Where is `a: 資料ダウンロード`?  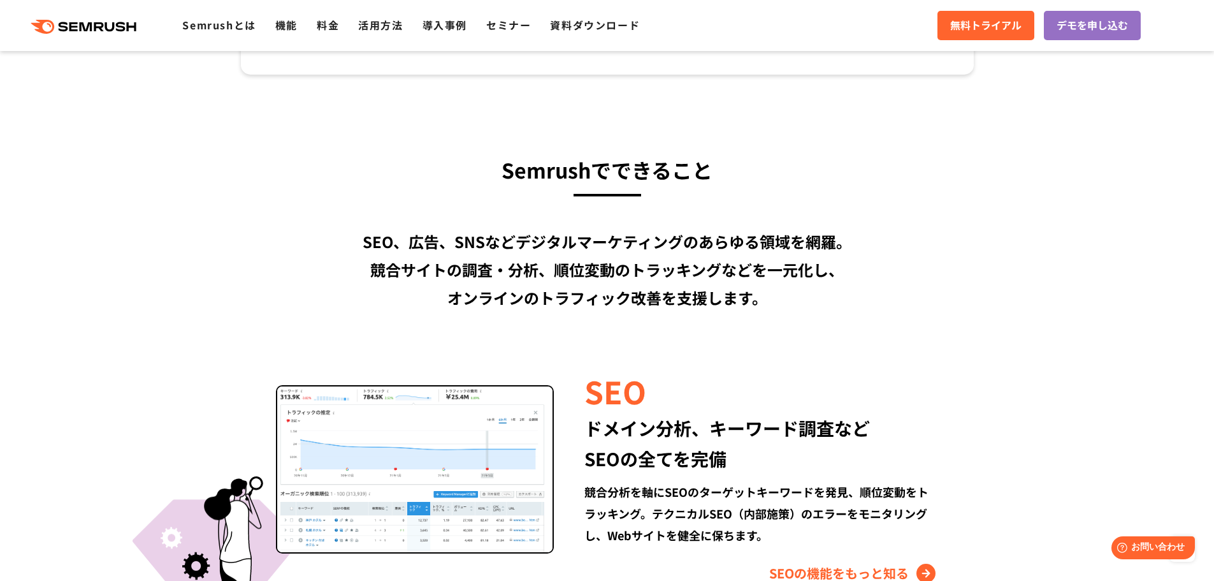
a: 資料ダウンロード is located at coordinates (595, 25).